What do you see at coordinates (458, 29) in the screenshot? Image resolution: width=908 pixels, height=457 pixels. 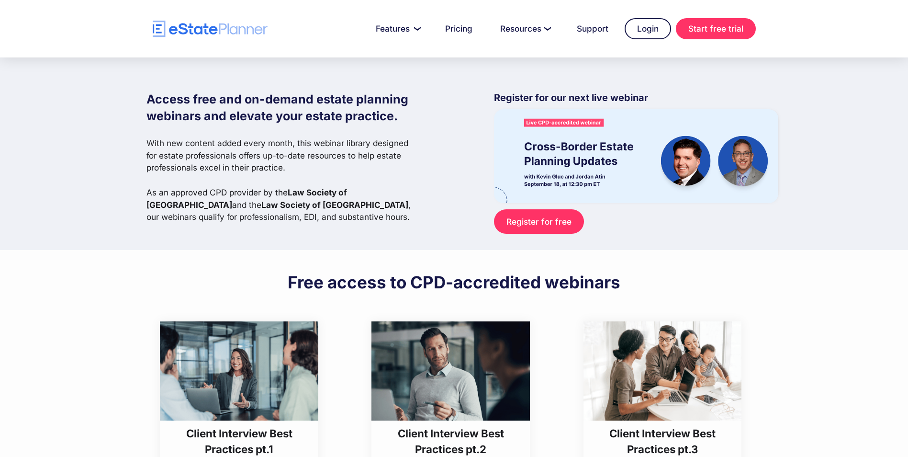 I see `a: Pricing` at bounding box center [458, 29].